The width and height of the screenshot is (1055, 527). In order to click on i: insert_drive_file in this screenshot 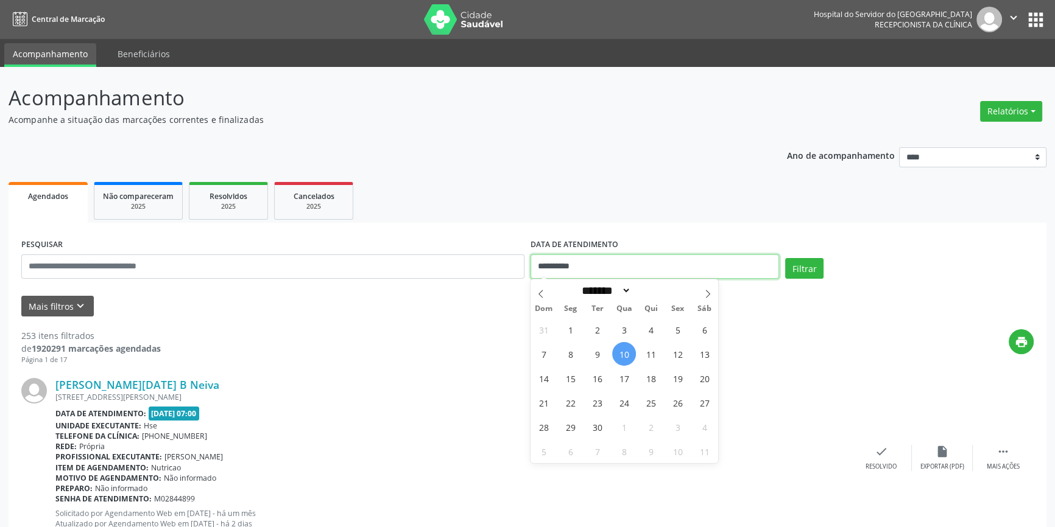, I will do `click(942, 452)`.